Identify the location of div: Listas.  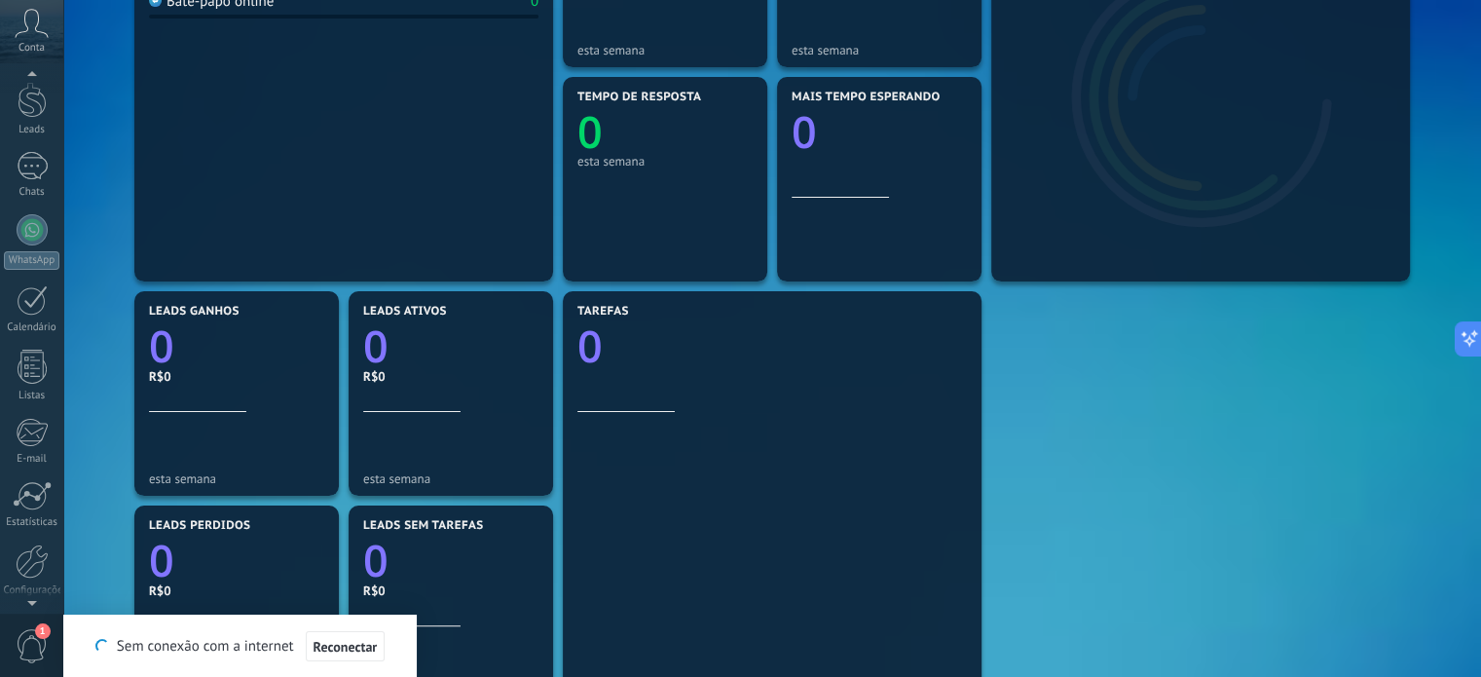
(32, 395).